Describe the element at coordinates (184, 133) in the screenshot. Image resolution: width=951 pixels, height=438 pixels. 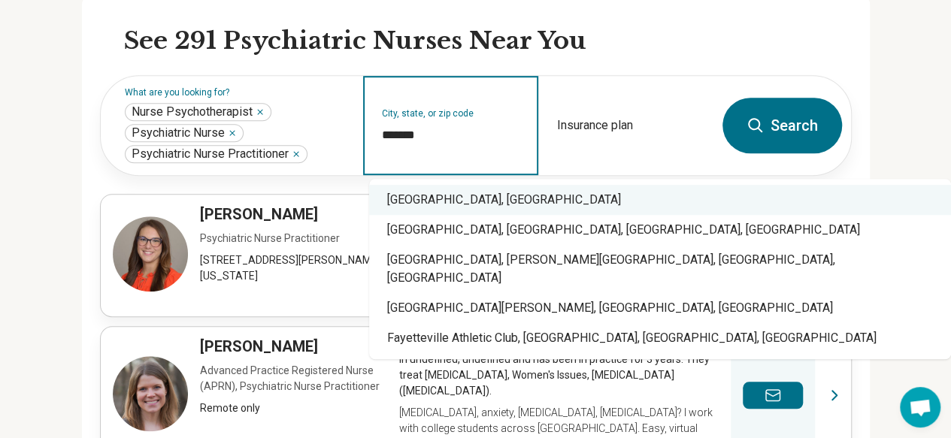
I see `div: Psychiatric Nurse` at that location.